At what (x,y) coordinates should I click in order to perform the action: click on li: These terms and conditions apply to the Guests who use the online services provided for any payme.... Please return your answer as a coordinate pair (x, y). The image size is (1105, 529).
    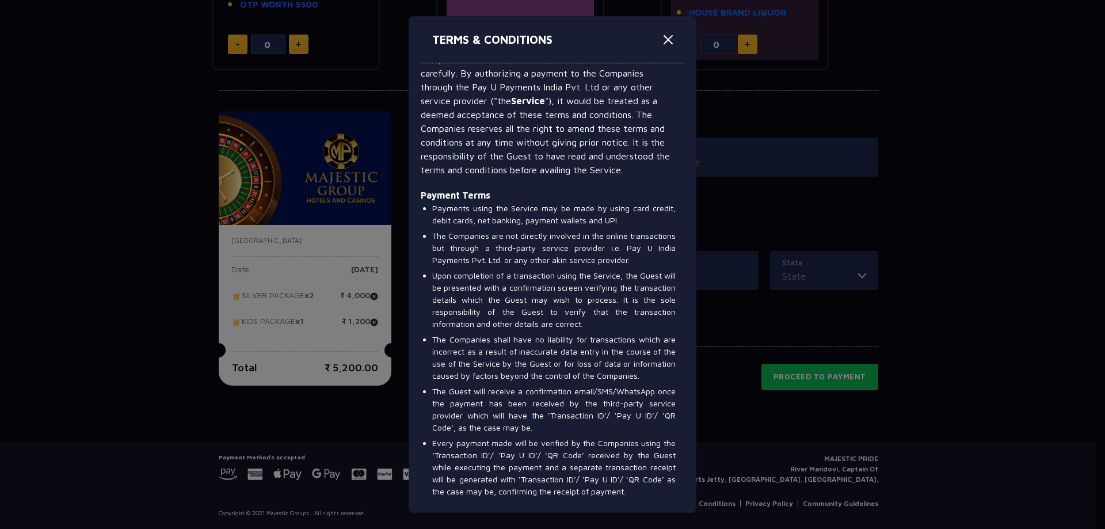
    Looking at the image, I should click on (548, 101).